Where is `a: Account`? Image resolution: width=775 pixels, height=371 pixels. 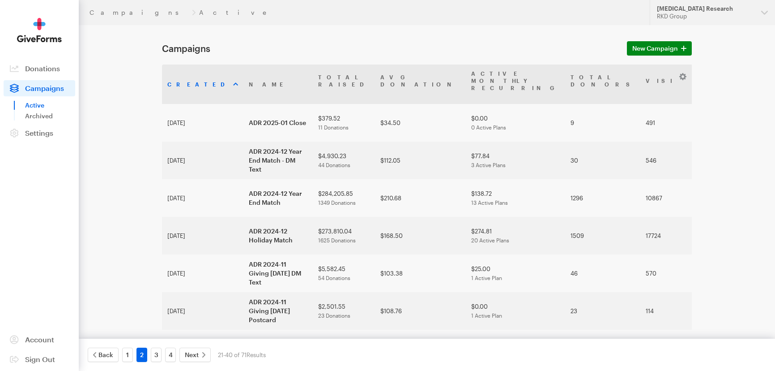
a: Account is located at coordinates (39, 339).